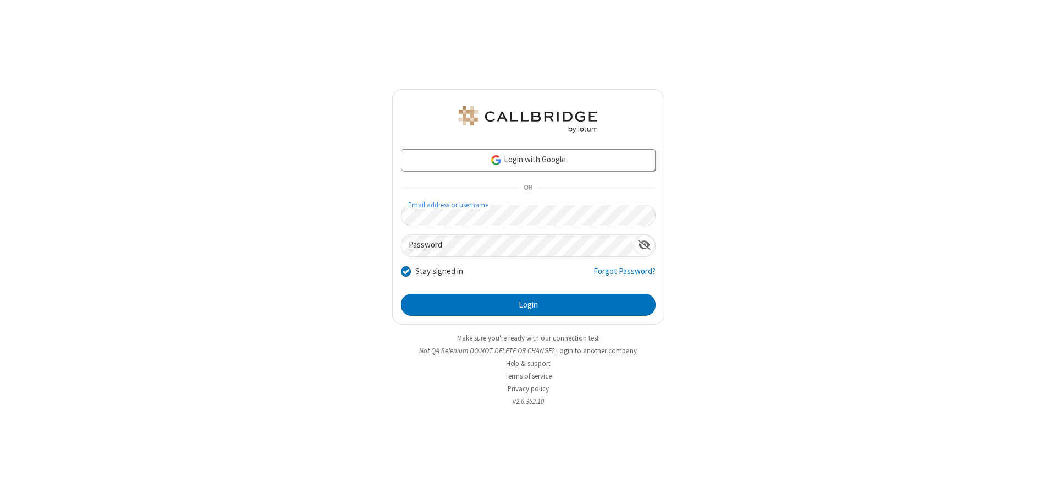 Image resolution: width=1056 pixels, height=504 pixels. Describe the element at coordinates (528, 305) in the screenshot. I see `button: Login` at that location.